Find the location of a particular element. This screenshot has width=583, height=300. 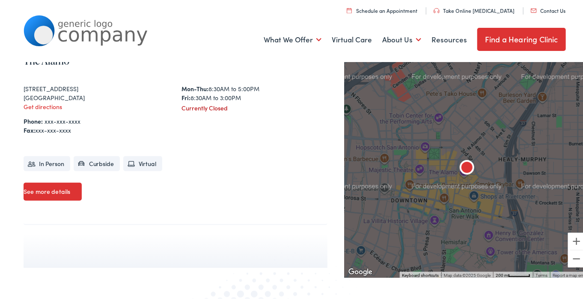

button: Map Scale: 200 m per 48 pixels is located at coordinates (513, 273).